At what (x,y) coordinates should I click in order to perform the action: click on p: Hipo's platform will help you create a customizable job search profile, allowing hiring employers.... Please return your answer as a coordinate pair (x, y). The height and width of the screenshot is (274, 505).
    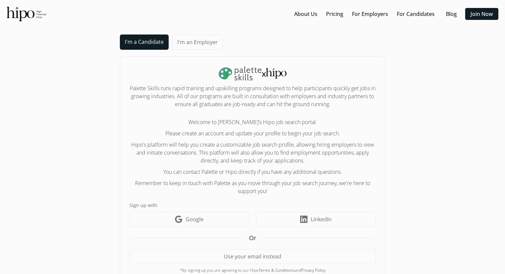
    Looking at the image, I should click on (253, 153).